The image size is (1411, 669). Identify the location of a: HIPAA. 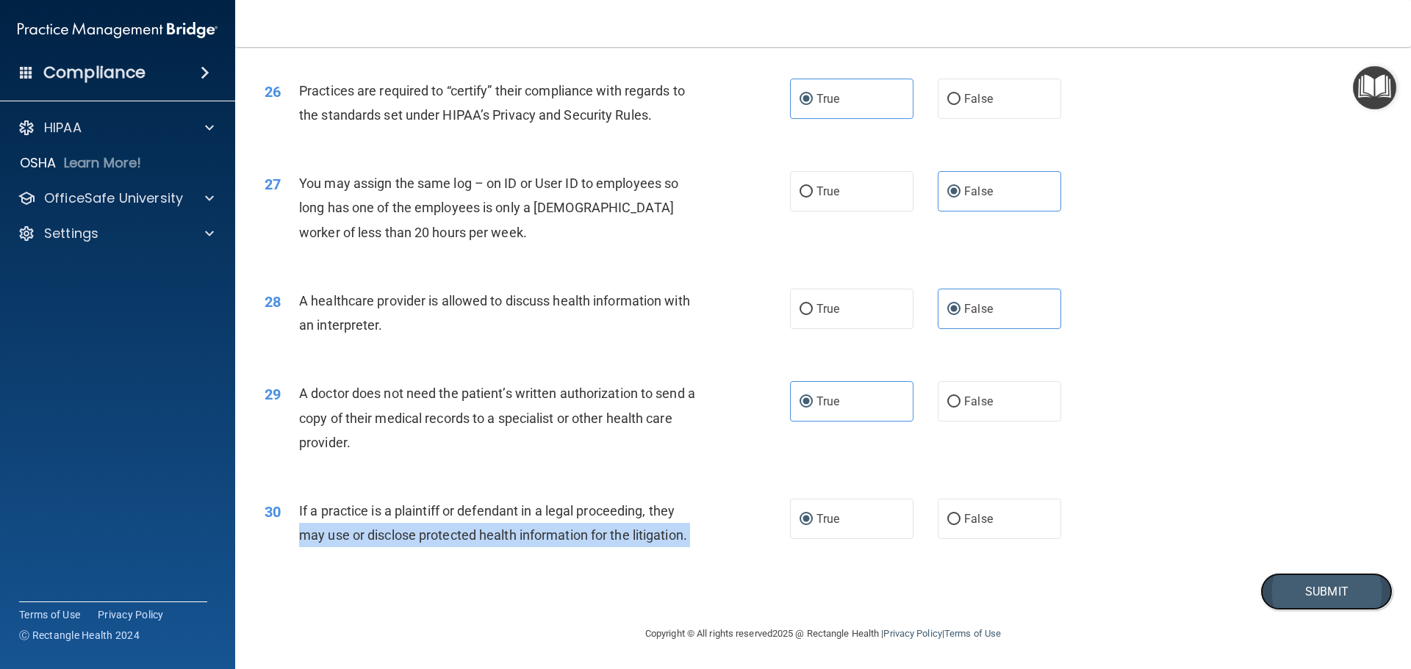
(115, 128).